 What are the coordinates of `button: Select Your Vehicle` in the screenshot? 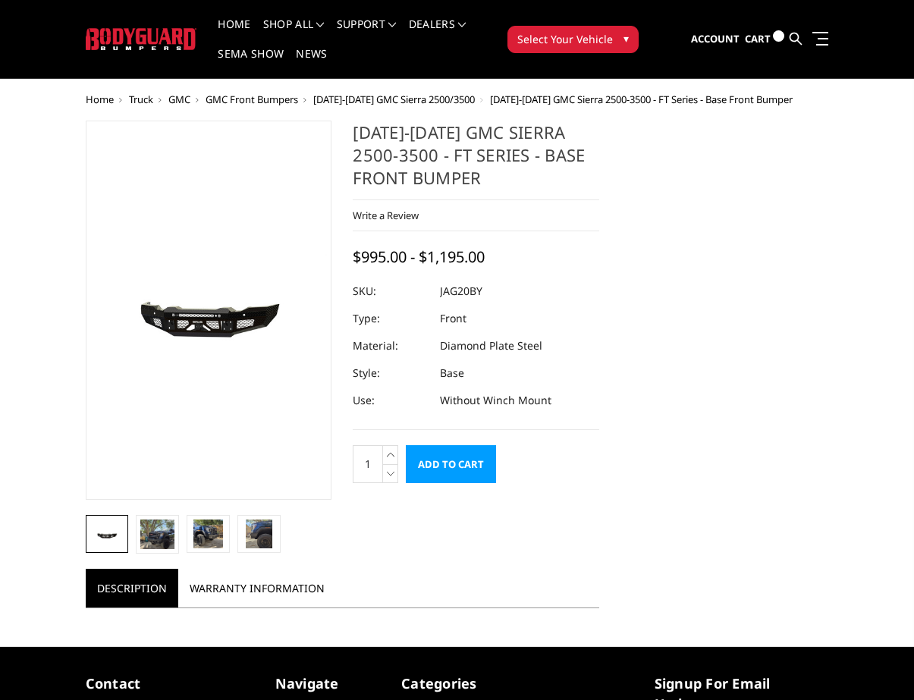 It's located at (573, 39).